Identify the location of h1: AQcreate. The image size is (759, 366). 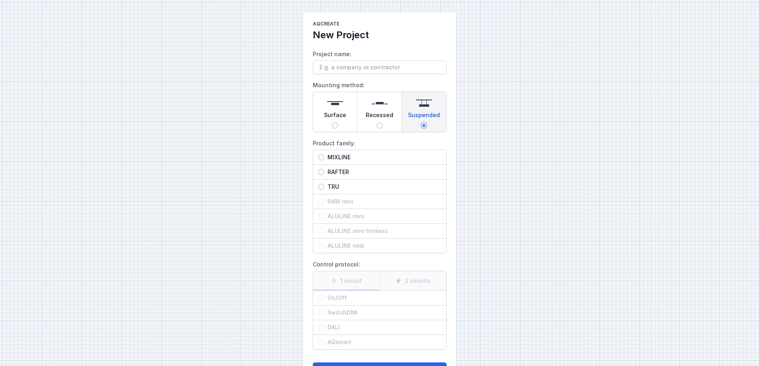
(379, 25).